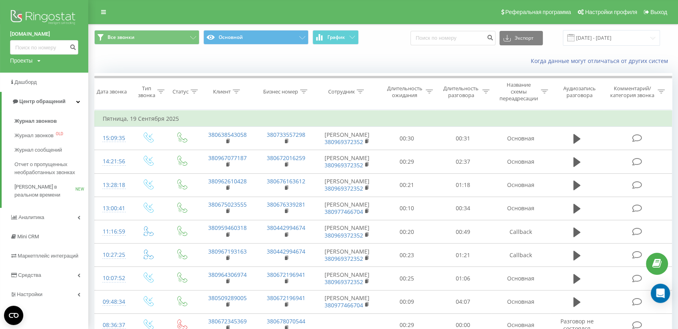  What do you see at coordinates (112, 161) in the screenshot?
I see `div: 14:21:56` at bounding box center [112, 161].